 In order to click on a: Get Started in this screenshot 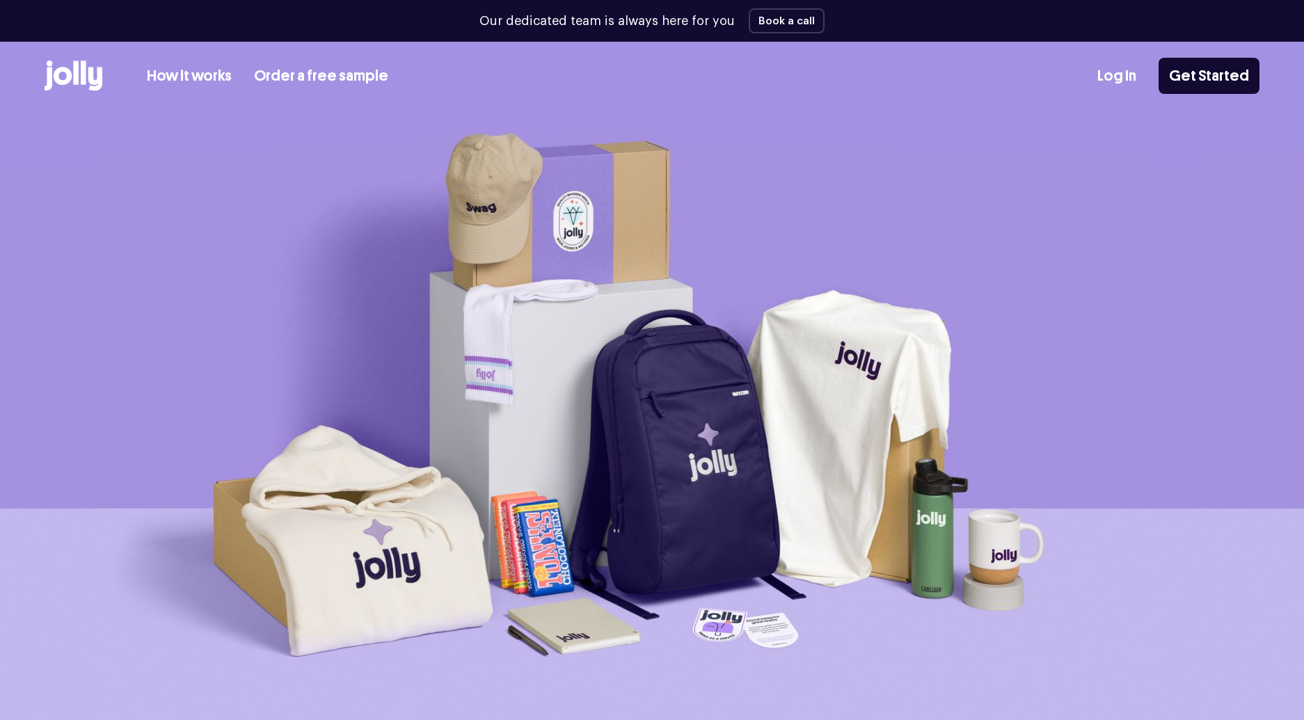, I will do `click(1209, 76)`.